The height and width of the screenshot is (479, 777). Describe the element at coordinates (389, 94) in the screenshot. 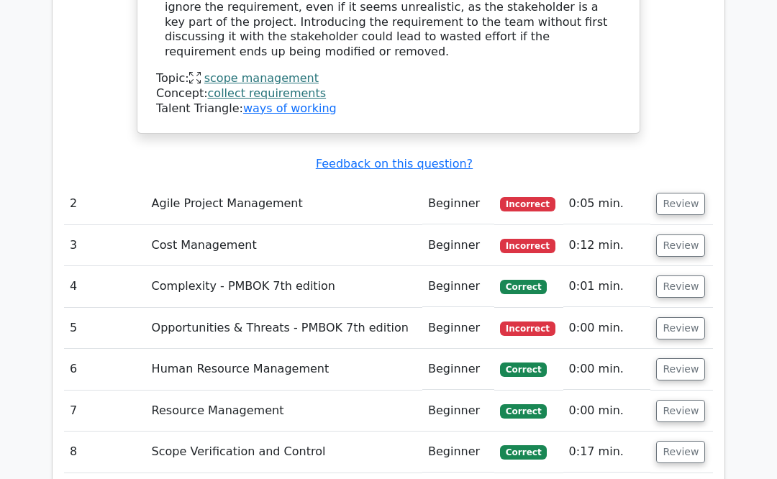

I see `div: Talent Triangle:` at that location.